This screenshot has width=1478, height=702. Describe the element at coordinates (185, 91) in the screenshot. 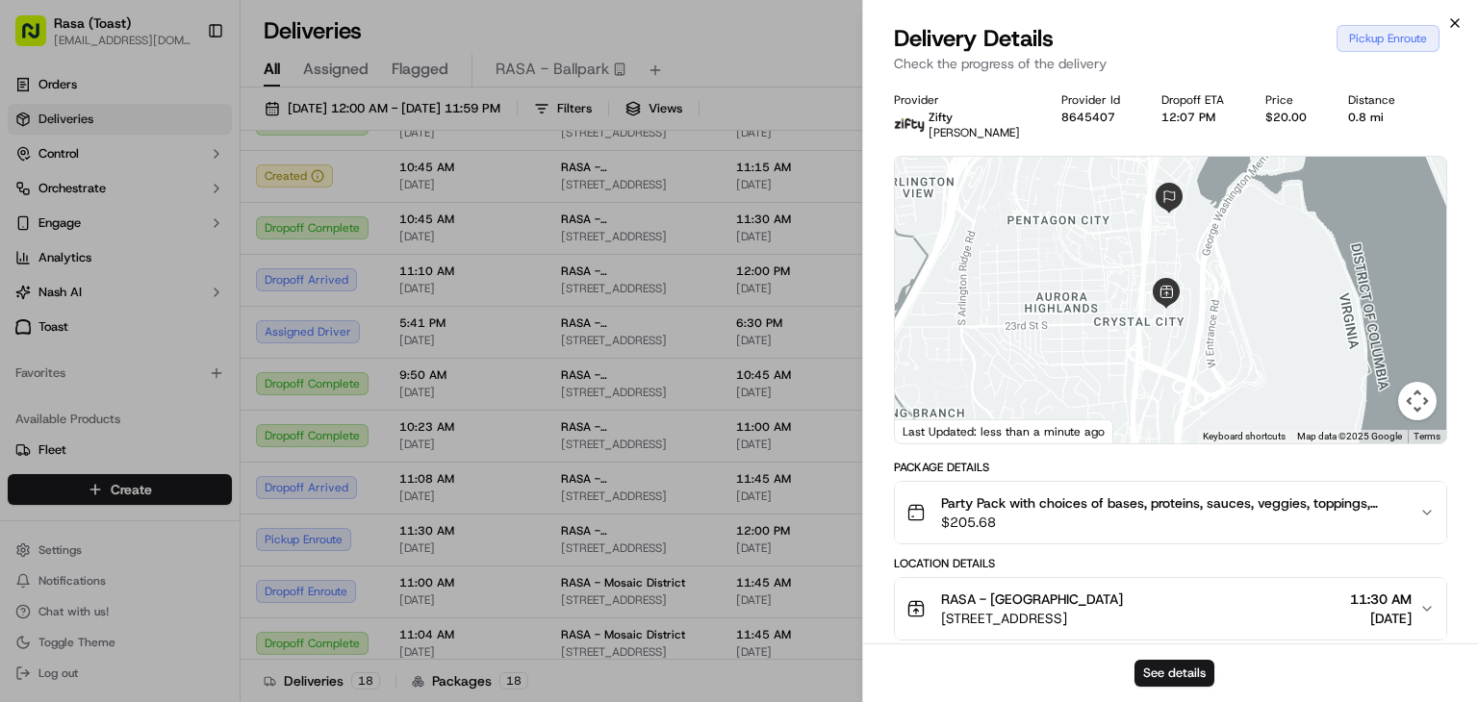

I see `p: Welcome 👋` at that location.